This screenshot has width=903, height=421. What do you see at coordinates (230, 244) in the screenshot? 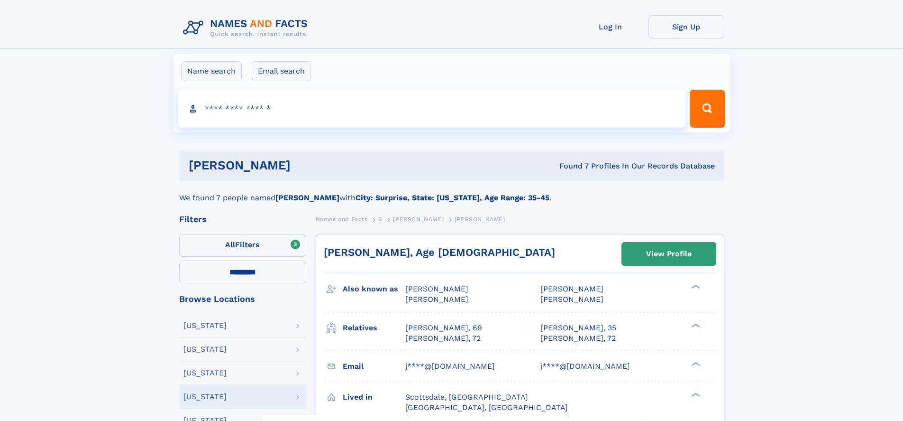
I see `span: All` at bounding box center [230, 244].